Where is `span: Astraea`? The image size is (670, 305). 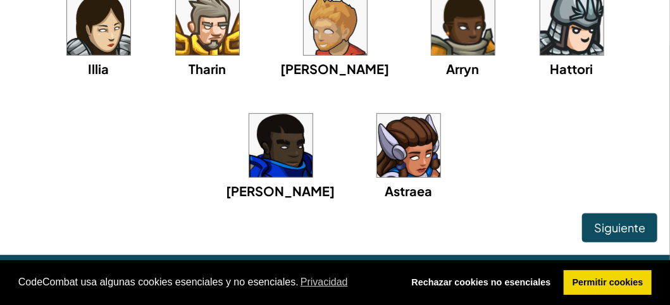
span: Astraea is located at coordinates (408, 190).